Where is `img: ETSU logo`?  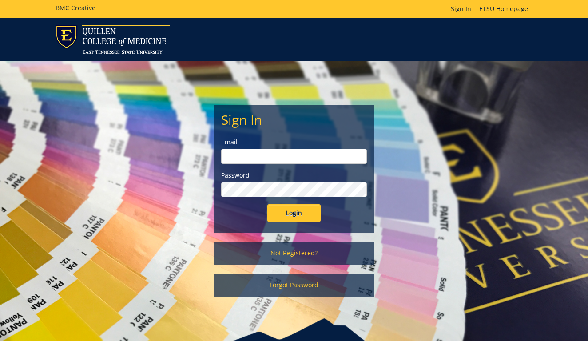 img: ETSU logo is located at coordinates (112, 39).